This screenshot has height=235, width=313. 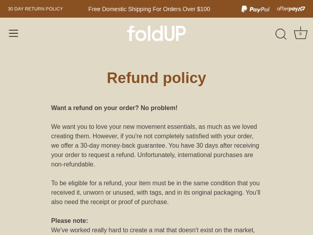 I want to click on div: 0, so click(x=301, y=34).